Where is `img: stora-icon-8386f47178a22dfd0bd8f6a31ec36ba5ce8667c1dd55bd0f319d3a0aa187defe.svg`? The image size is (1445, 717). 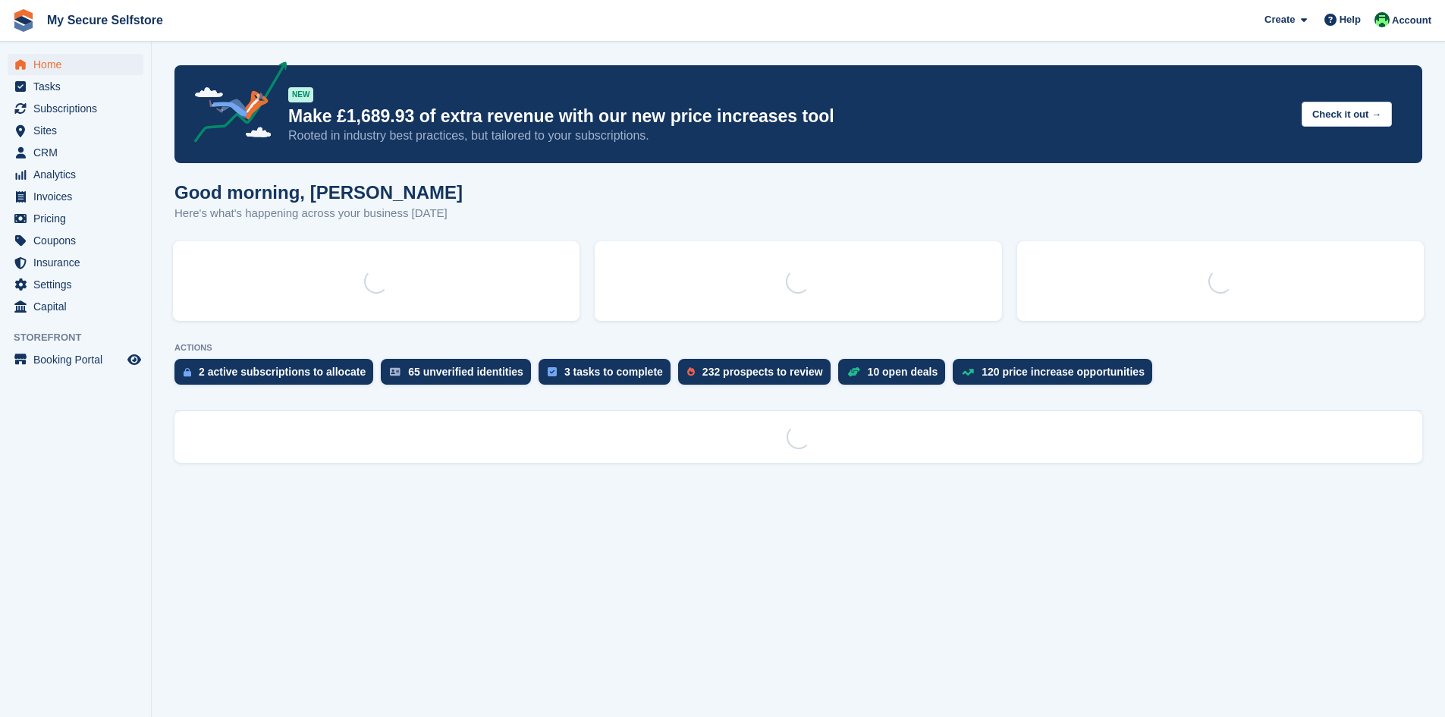
img: stora-icon-8386f47178a22dfd0bd8f6a31ec36ba5ce8667c1dd55bd0f319d3a0aa187defe.svg is located at coordinates (24, 20).